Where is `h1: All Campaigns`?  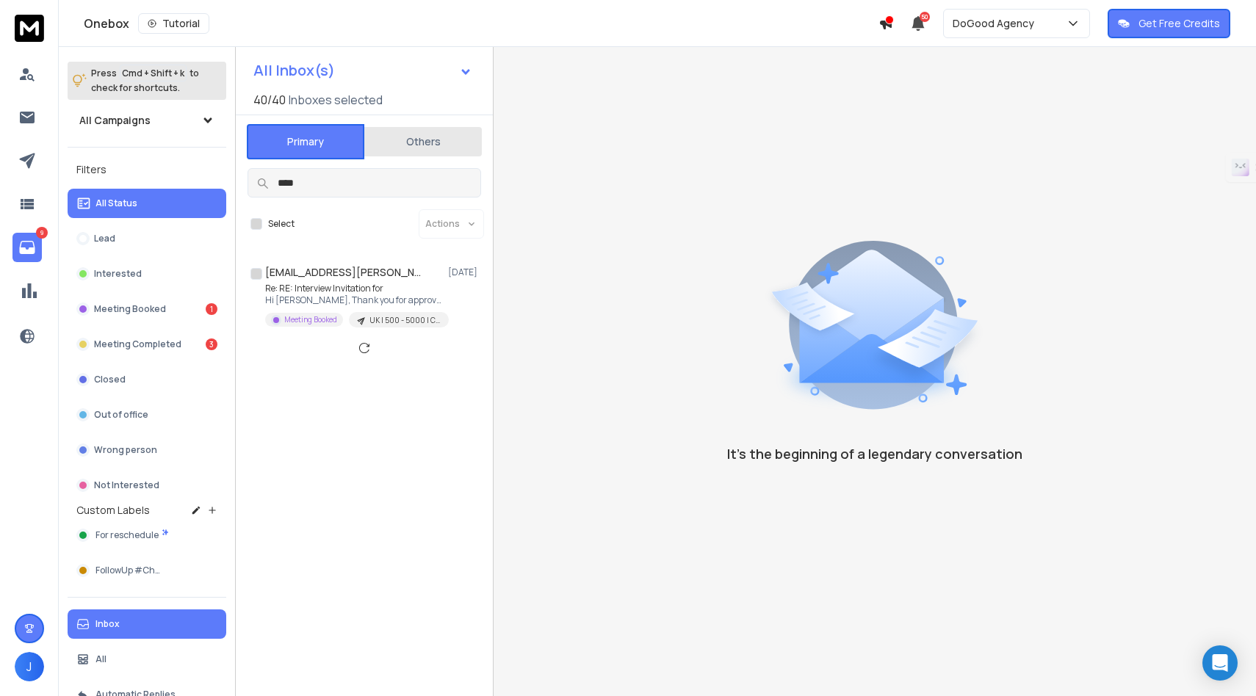 h1: All Campaigns is located at coordinates (115, 120).